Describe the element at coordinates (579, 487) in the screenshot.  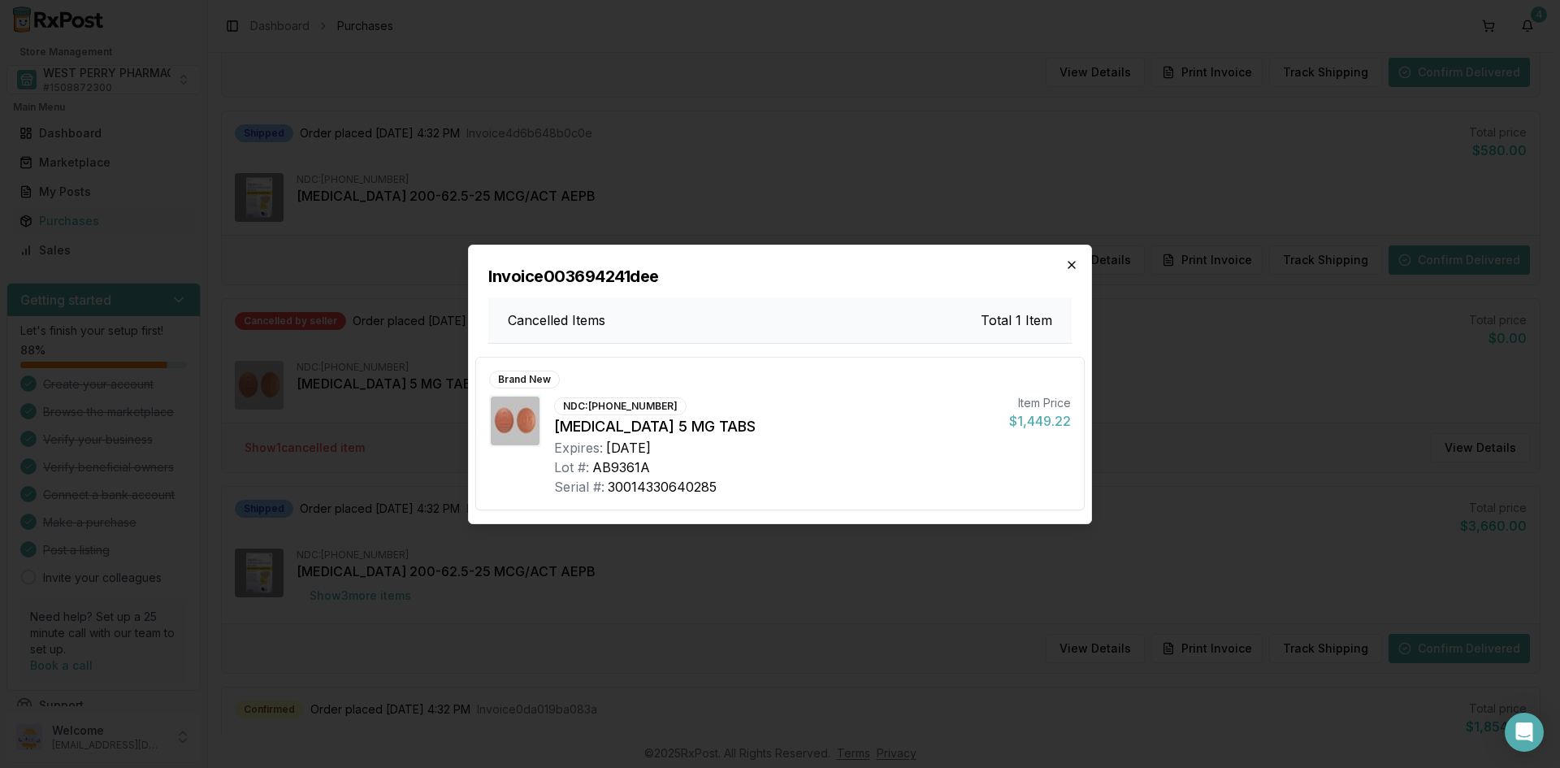
I see `div: Serial #:` at that location.